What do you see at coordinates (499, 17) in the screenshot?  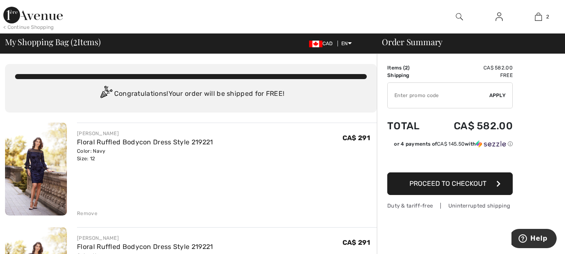 I see `img: My Info` at bounding box center [499, 17].